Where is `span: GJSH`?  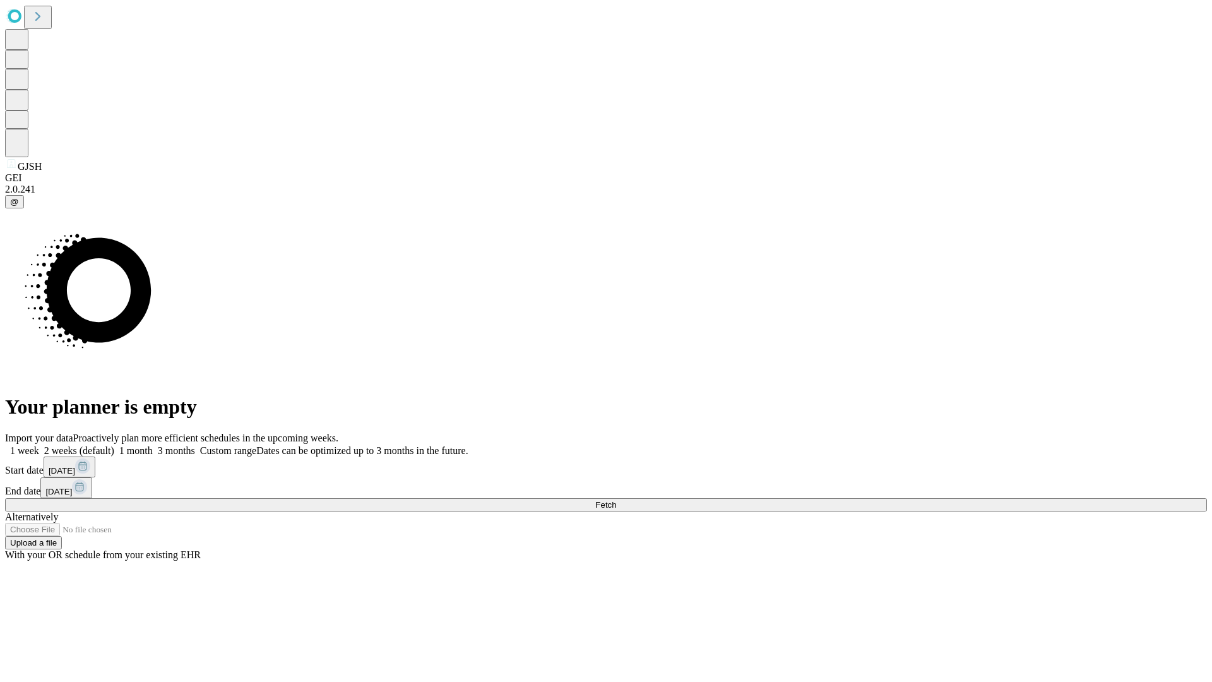
span: GJSH is located at coordinates (30, 166).